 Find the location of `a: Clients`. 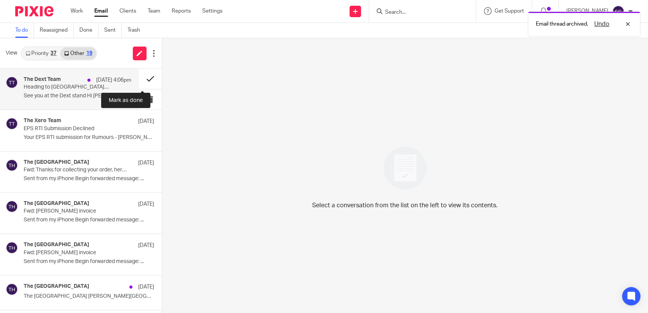

a: Clients is located at coordinates (128, 11).